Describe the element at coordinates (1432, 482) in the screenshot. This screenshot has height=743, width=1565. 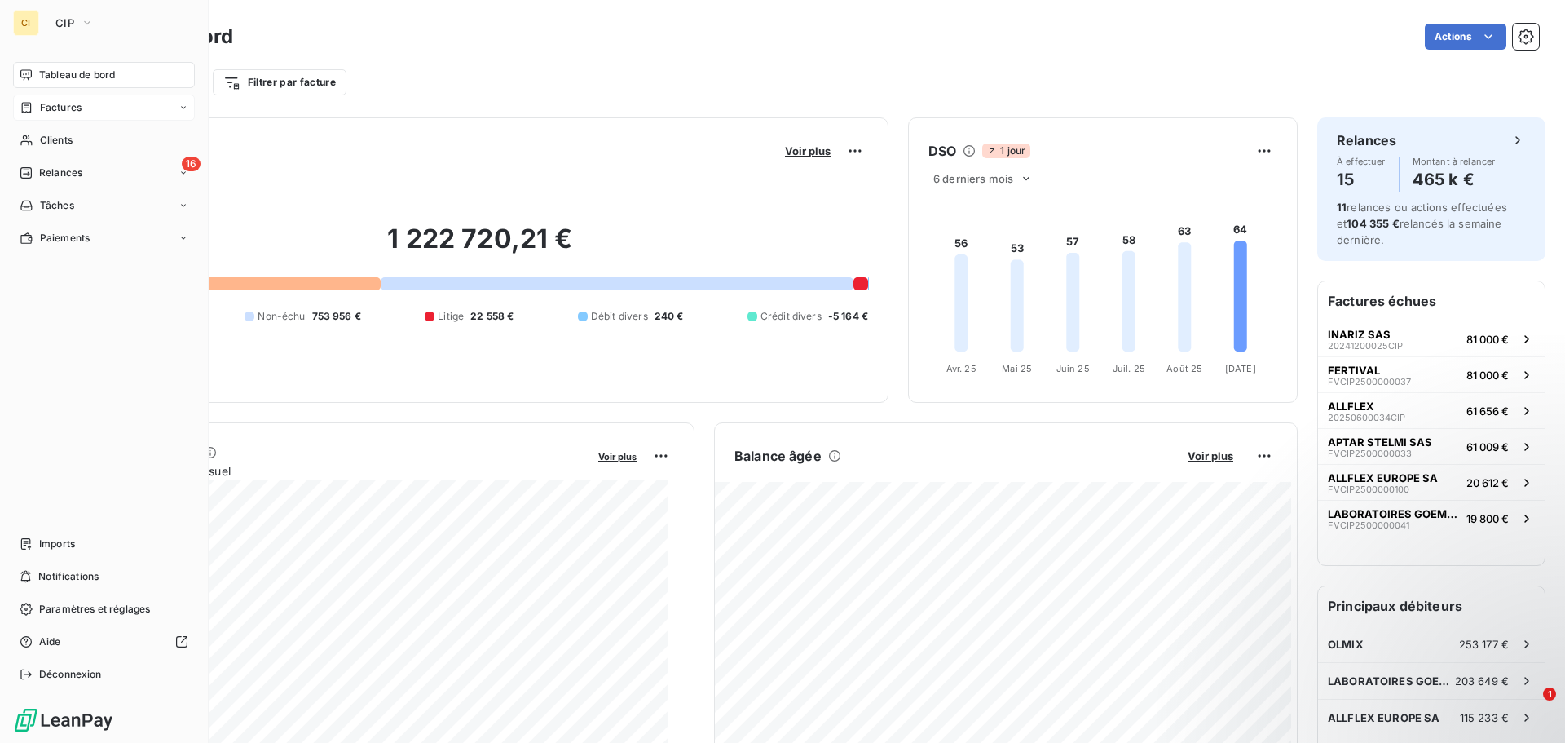
I see `button: ALLFLEX EUROPE SAFVCIP250000010020 612 €` at that location.